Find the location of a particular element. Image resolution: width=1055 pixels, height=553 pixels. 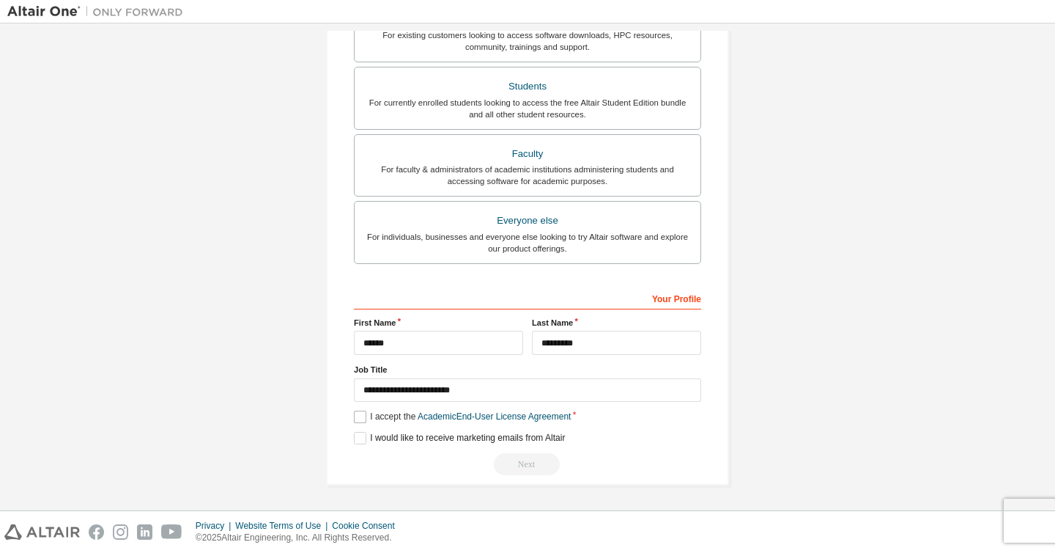

img: youtube.svg is located at coordinates (171, 531).